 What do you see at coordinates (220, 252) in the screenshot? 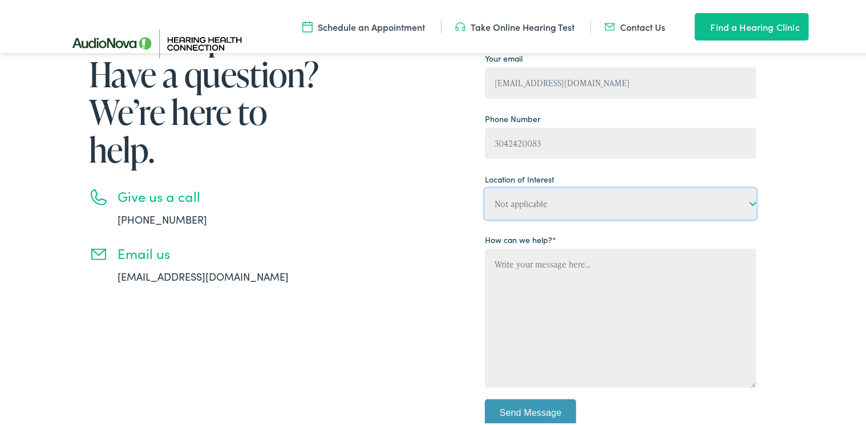
I see `h3: Email us` at bounding box center [220, 252].